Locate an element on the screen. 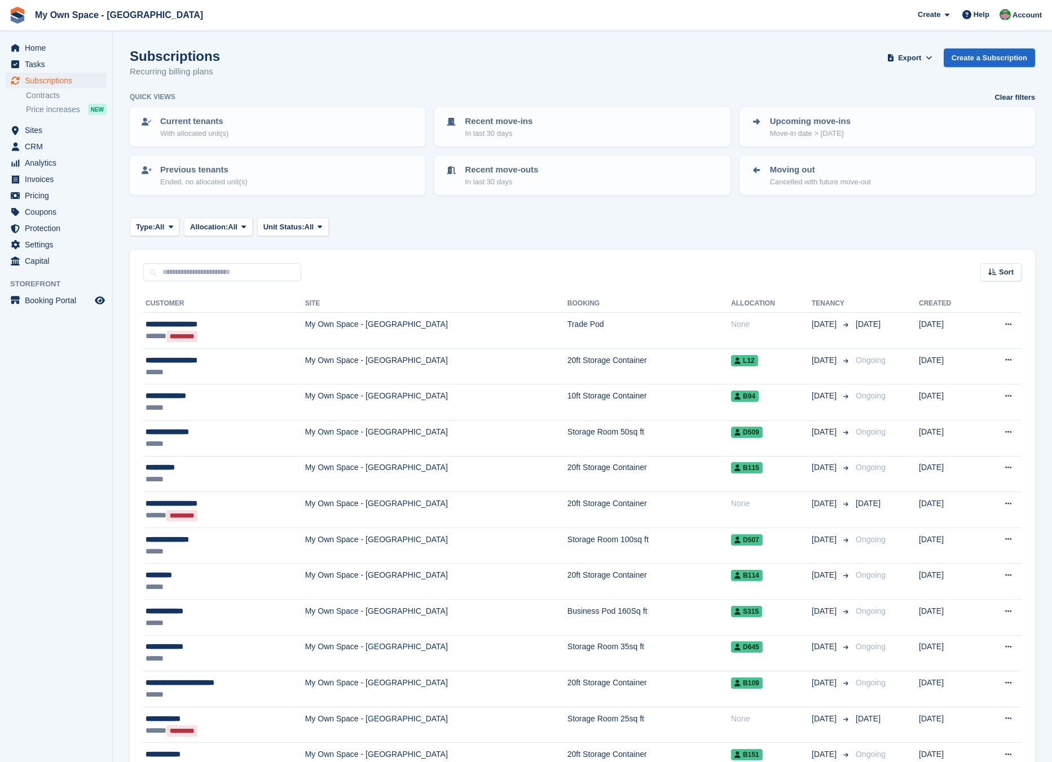 The image size is (1052, 762). p: Previous tenants is located at coordinates (204, 170).